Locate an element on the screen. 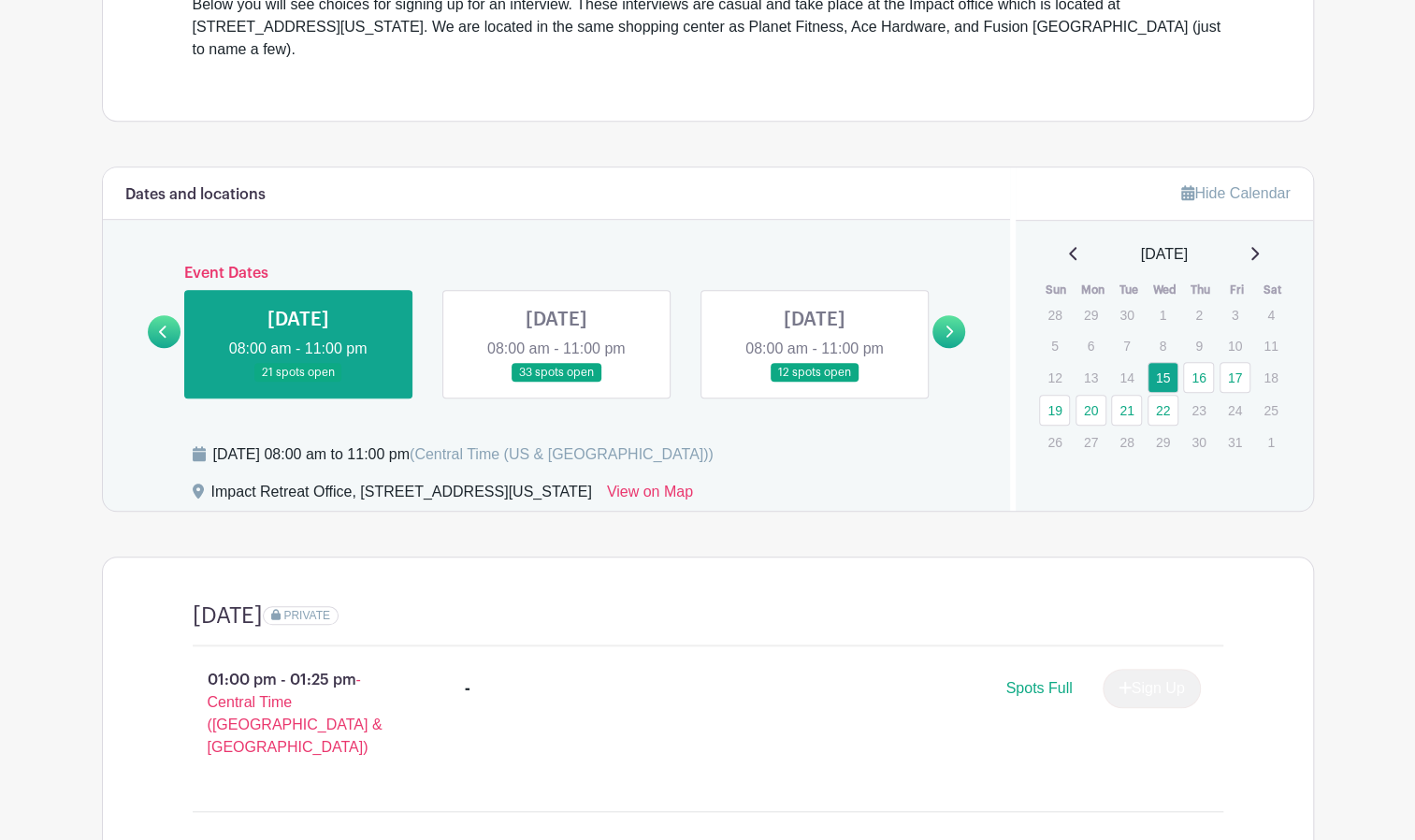 The height and width of the screenshot is (840, 1415). th: Wed is located at coordinates (1165, 290).